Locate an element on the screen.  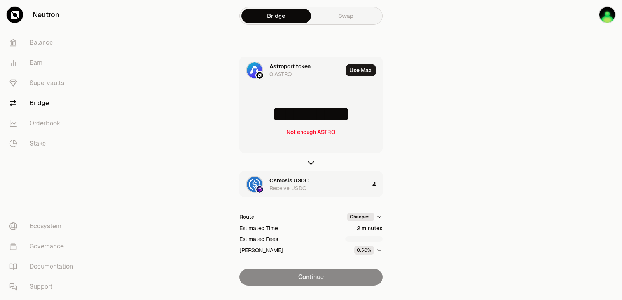
a: Earn is located at coordinates (44, 63).